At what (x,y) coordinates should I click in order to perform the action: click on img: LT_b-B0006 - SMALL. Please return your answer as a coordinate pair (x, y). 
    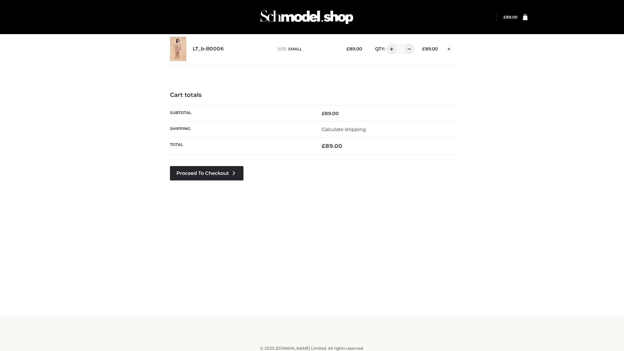
    Looking at the image, I should click on (178, 49).